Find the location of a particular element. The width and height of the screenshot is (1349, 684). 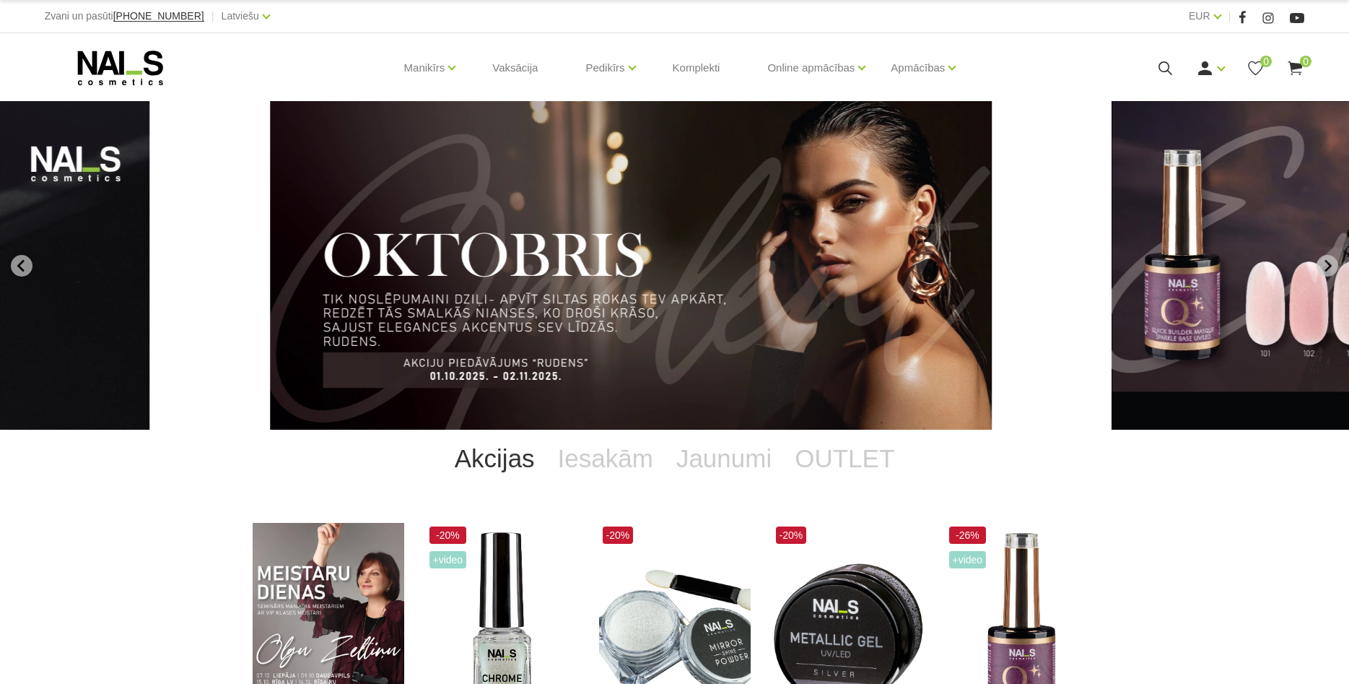

a: Manikīrs is located at coordinates (424, 68).